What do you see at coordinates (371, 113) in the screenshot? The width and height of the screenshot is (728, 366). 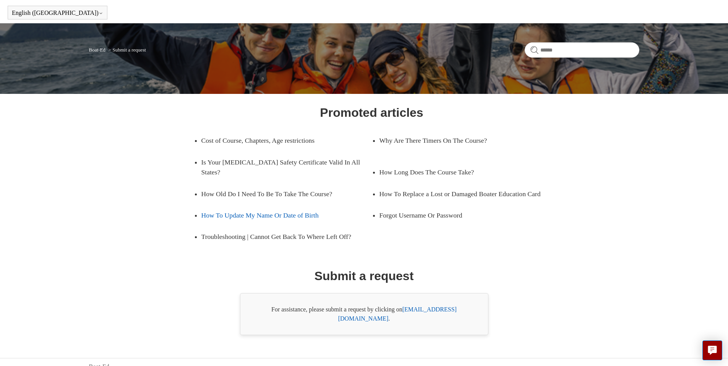 I see `h1: Promoted articles` at bounding box center [371, 113].